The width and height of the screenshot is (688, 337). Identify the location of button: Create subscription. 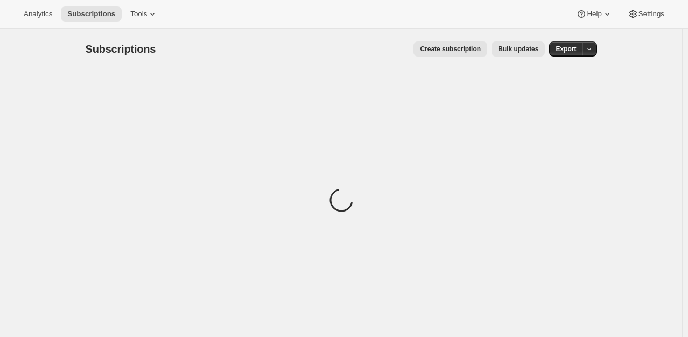
(450, 49).